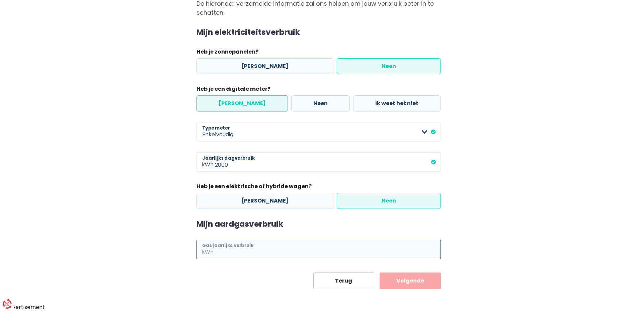  Describe the element at coordinates (319, 187) in the screenshot. I see `legend: Heb je een elektrische of hybride wagen?` at that location.